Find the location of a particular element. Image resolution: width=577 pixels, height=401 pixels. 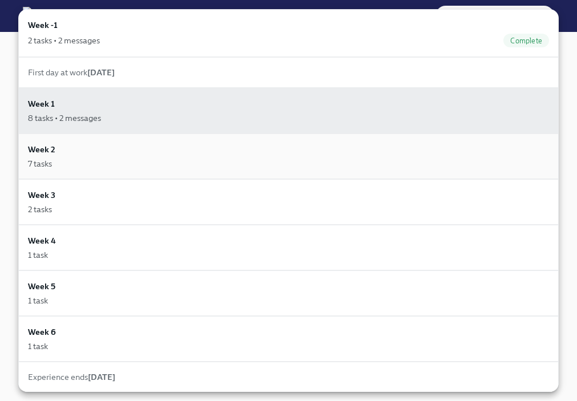

div: 7 tasks is located at coordinates (40, 164).